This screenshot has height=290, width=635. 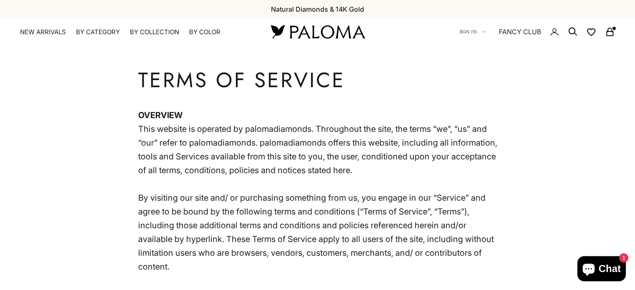 I want to click on button: BGN лв., so click(x=473, y=32).